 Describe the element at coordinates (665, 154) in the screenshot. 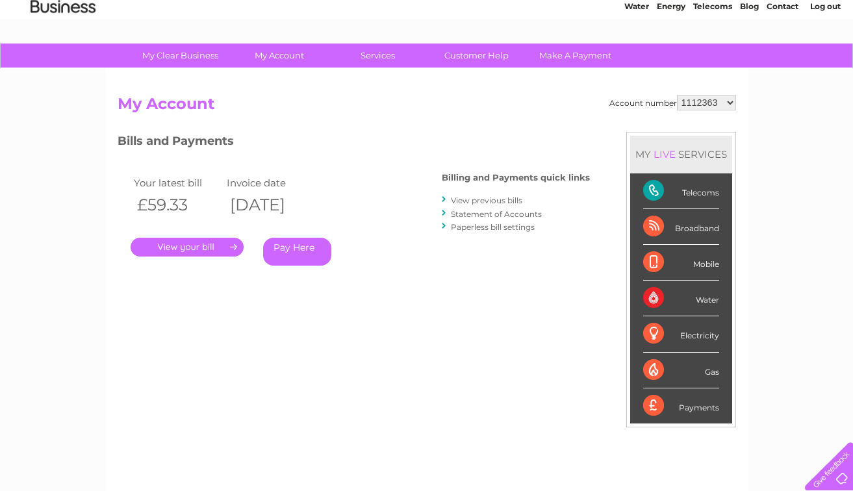

I see `div: LIVE` at that location.